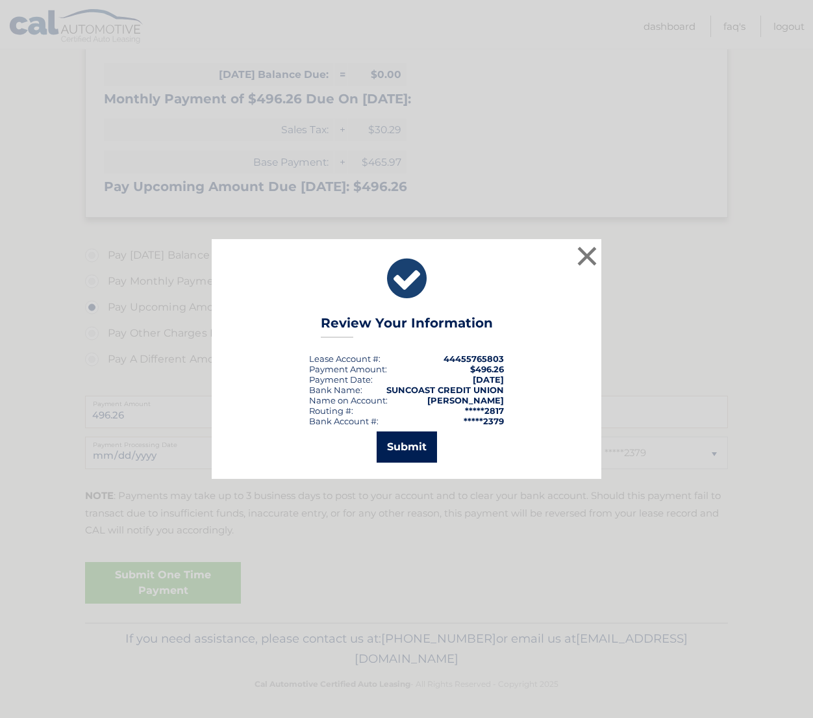  What do you see at coordinates (348, 369) in the screenshot?
I see `div: Payment Amount:` at bounding box center [348, 369].